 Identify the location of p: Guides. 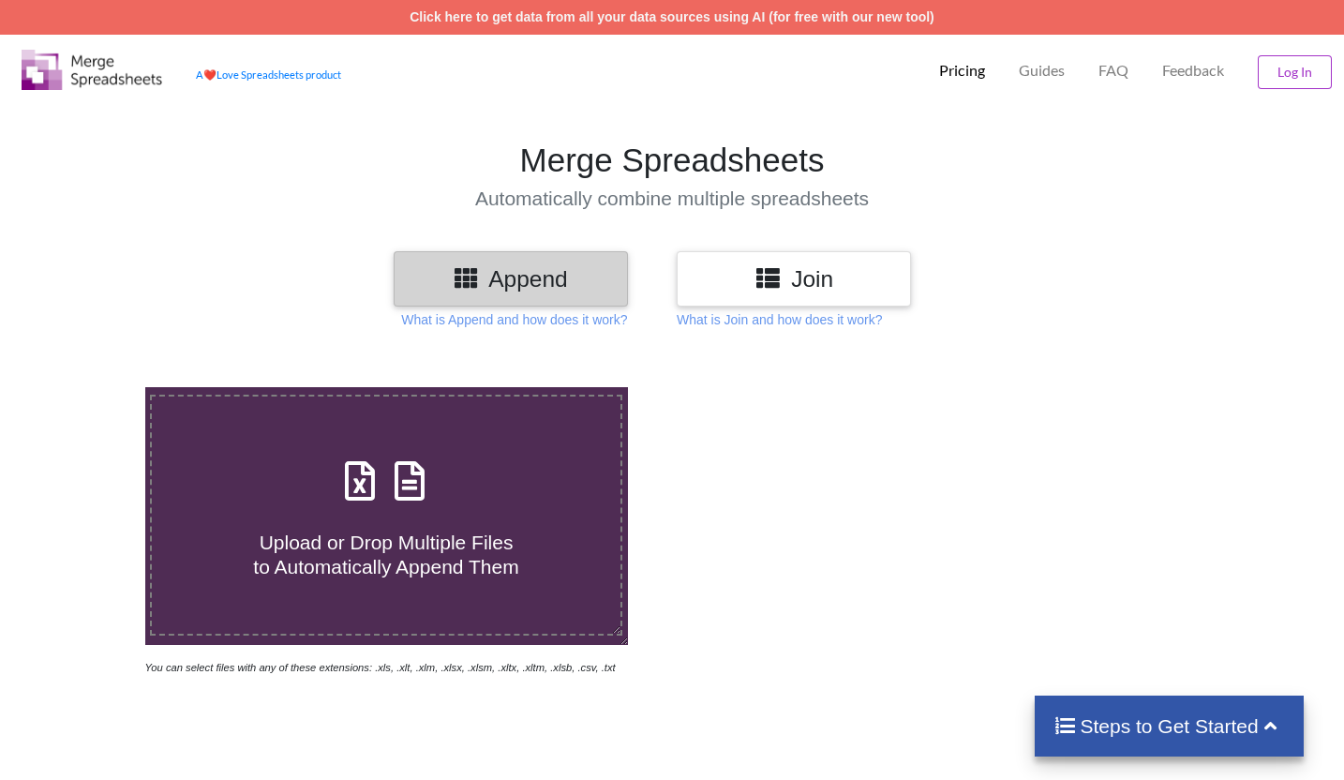
(1041, 70).